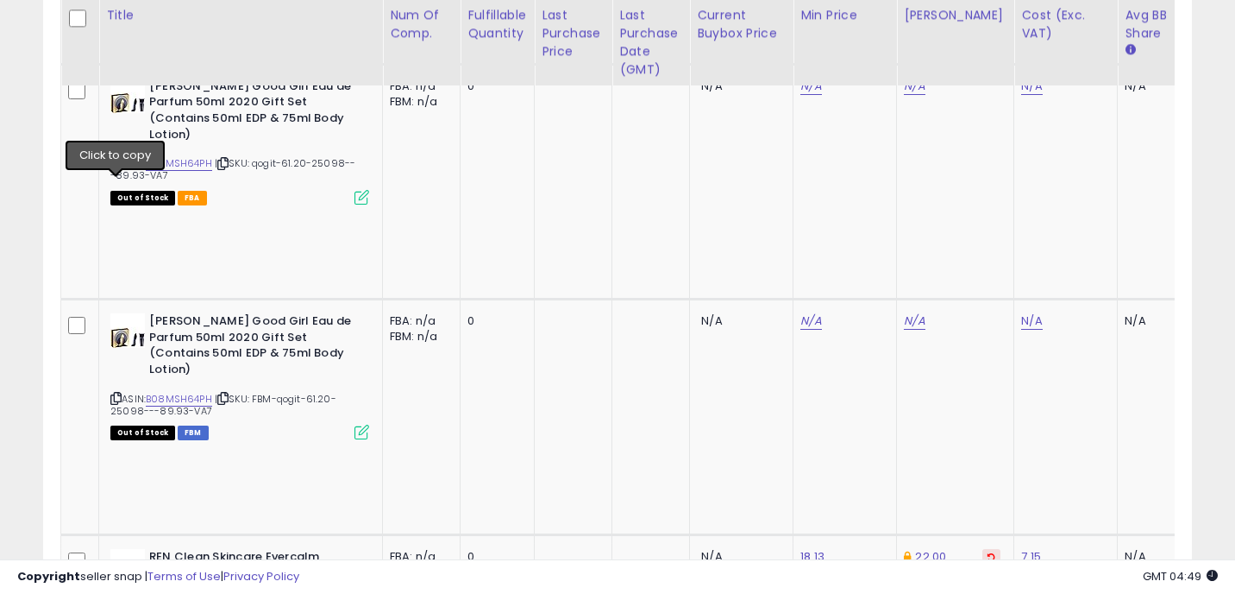 The image size is (1235, 594). I want to click on span: | SKU: FBM-qogit-61.20-25098---89.93-VA7, so click(223, 405).